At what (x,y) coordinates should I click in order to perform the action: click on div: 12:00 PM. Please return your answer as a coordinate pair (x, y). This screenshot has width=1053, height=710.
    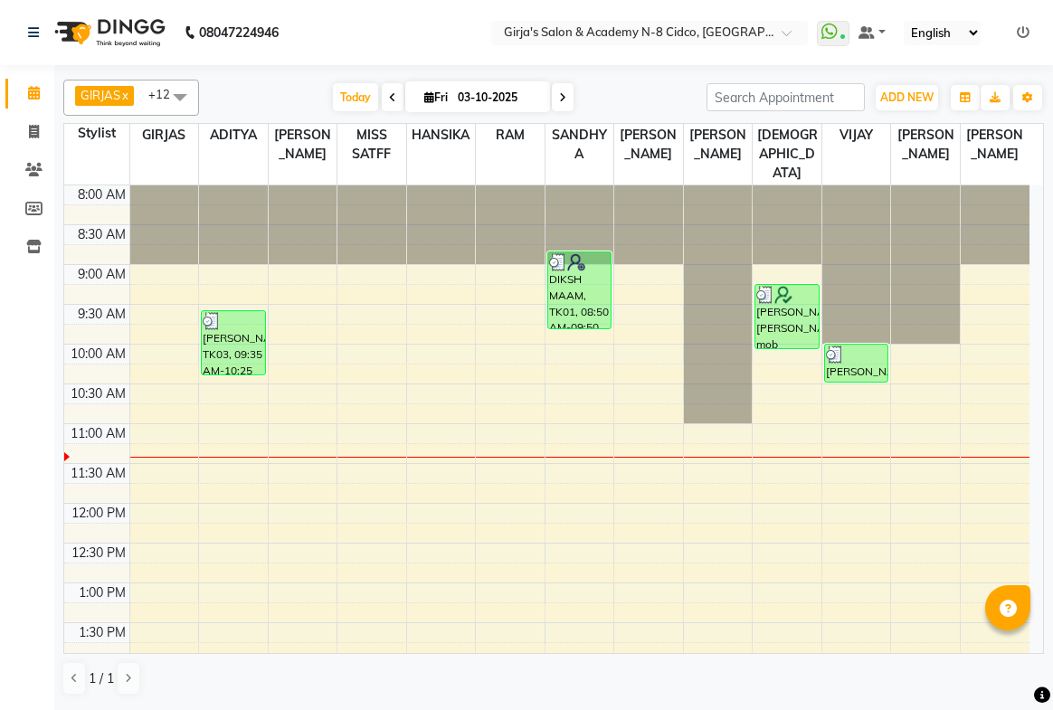
    Looking at the image, I should click on (99, 513).